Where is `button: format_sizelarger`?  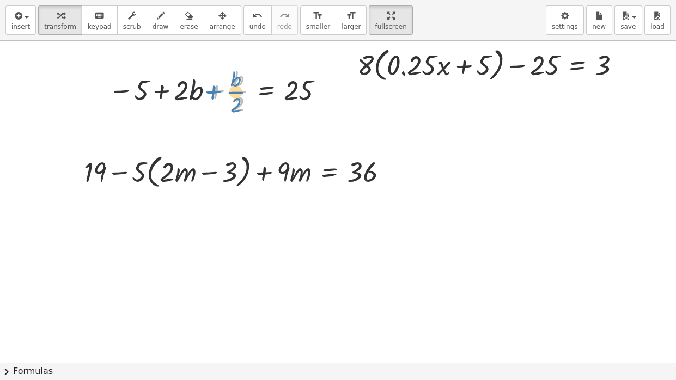
button: format_sizelarger is located at coordinates (351, 20).